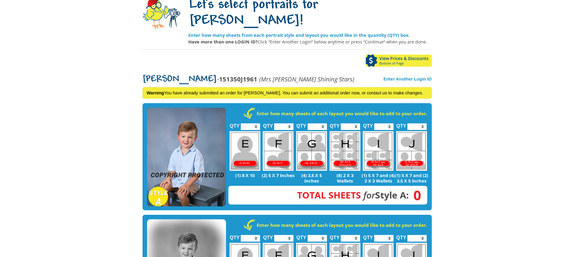  What do you see at coordinates (415, 195) in the screenshot?
I see `span: 0` at bounding box center [415, 195].